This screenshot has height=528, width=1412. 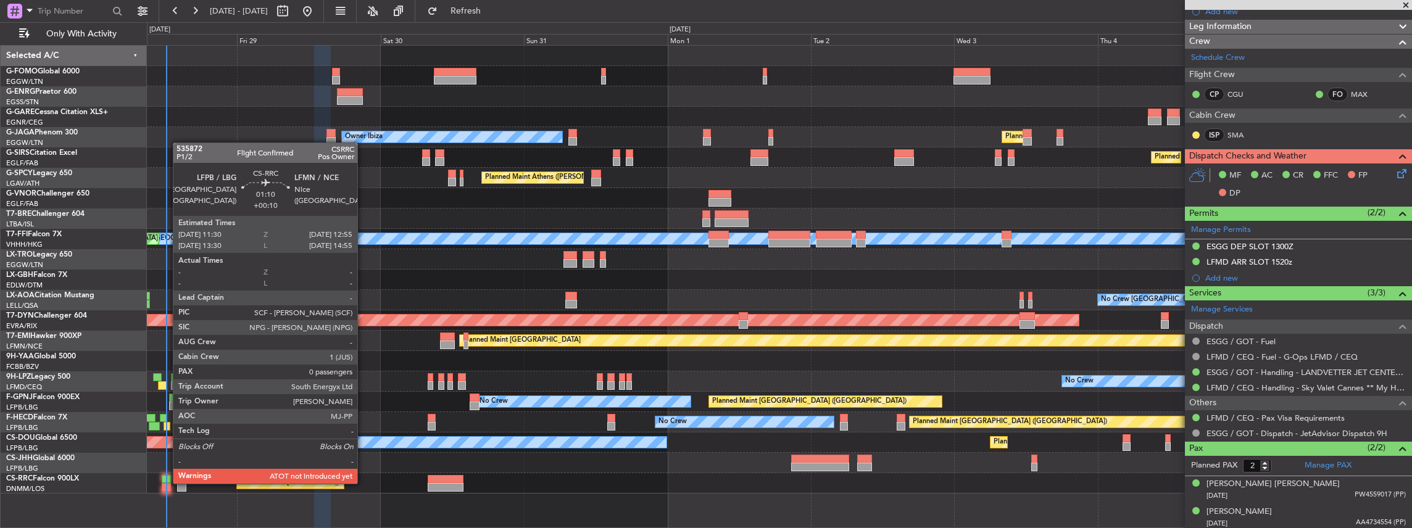 What do you see at coordinates (19, 459) in the screenshot?
I see `span: CS-JHH` at bounding box center [19, 459].